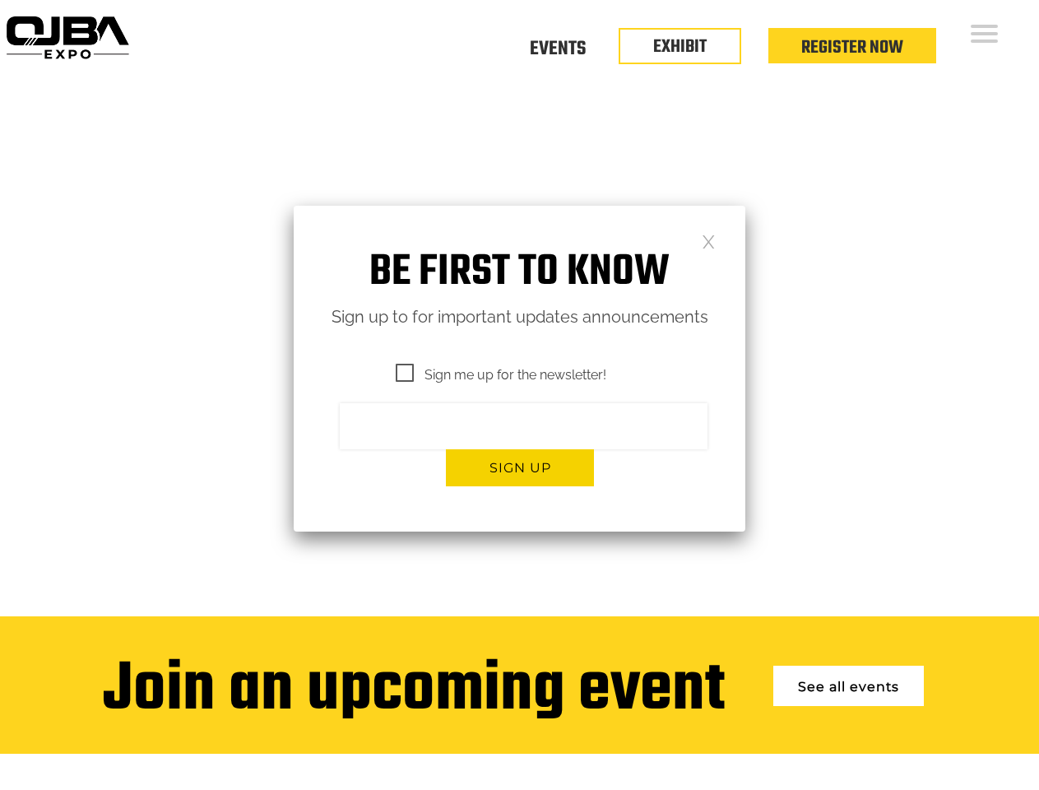 The image size is (1039, 790). What do you see at coordinates (519, 317) in the screenshot?
I see `p: Sign up to for important updates announcements` at bounding box center [519, 317].